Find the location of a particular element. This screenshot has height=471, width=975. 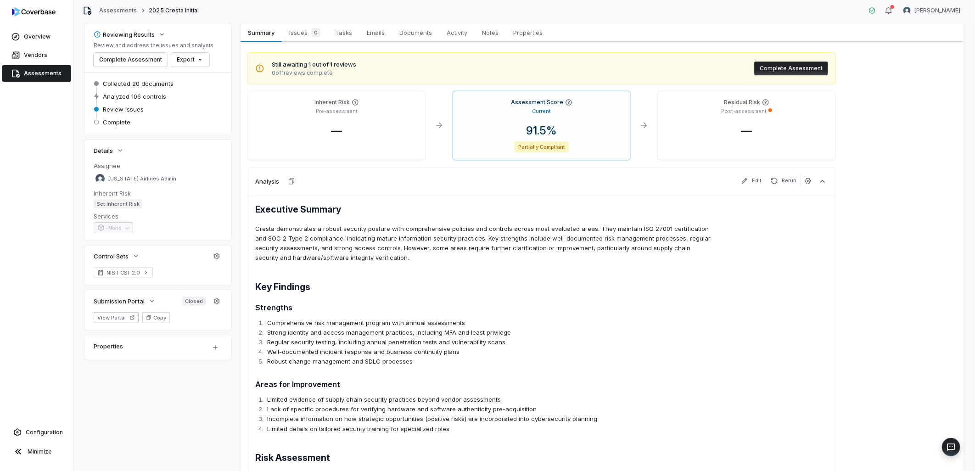

img: Raquel Wilson avatar is located at coordinates (907, 11).